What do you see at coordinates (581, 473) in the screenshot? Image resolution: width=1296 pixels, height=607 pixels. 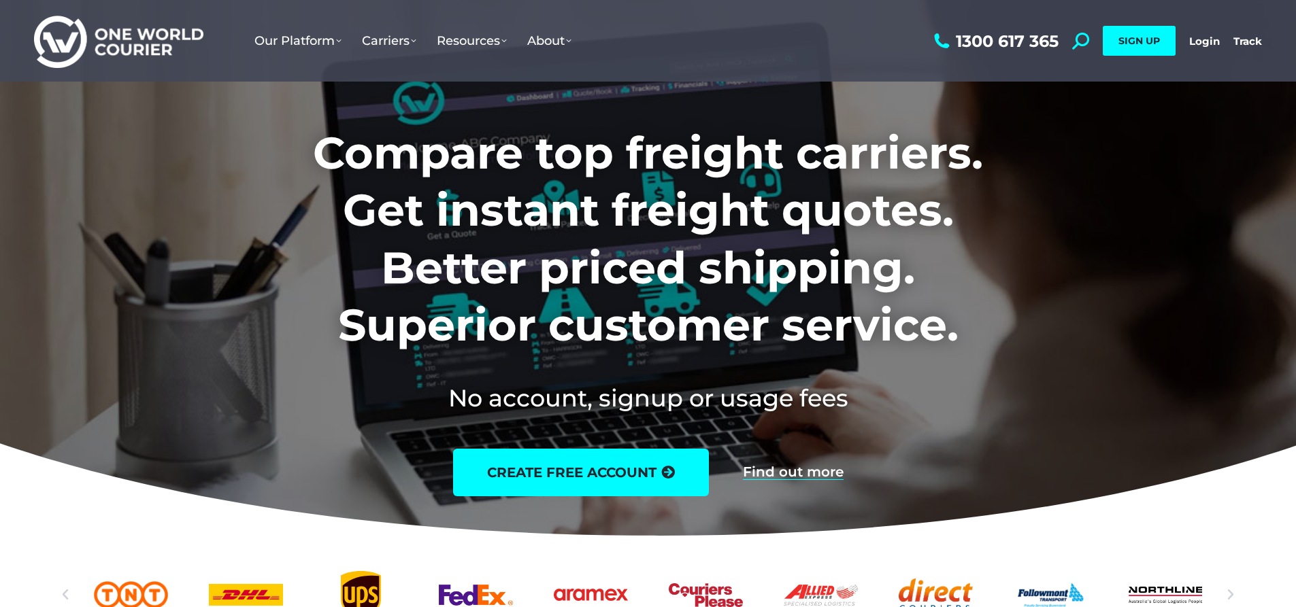 I see `a: create free account` at bounding box center [581, 473].